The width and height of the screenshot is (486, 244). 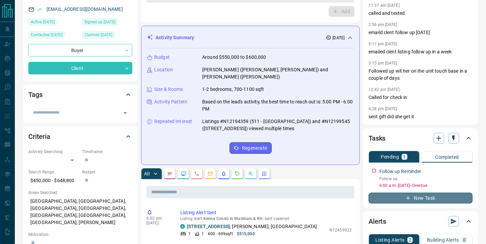 What do you see at coordinates (80, 68) in the screenshot?
I see `div: Client` at bounding box center [80, 68].